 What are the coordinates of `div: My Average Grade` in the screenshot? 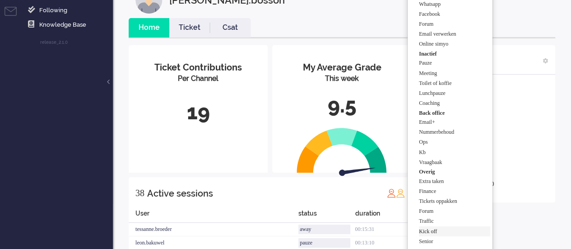 It's located at (342, 67).